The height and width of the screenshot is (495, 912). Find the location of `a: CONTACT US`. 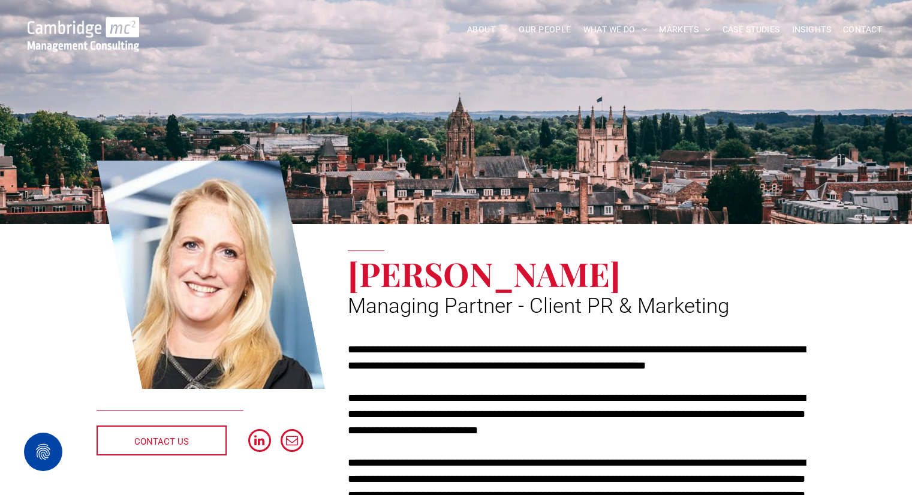

a: CONTACT US is located at coordinates (161, 441).